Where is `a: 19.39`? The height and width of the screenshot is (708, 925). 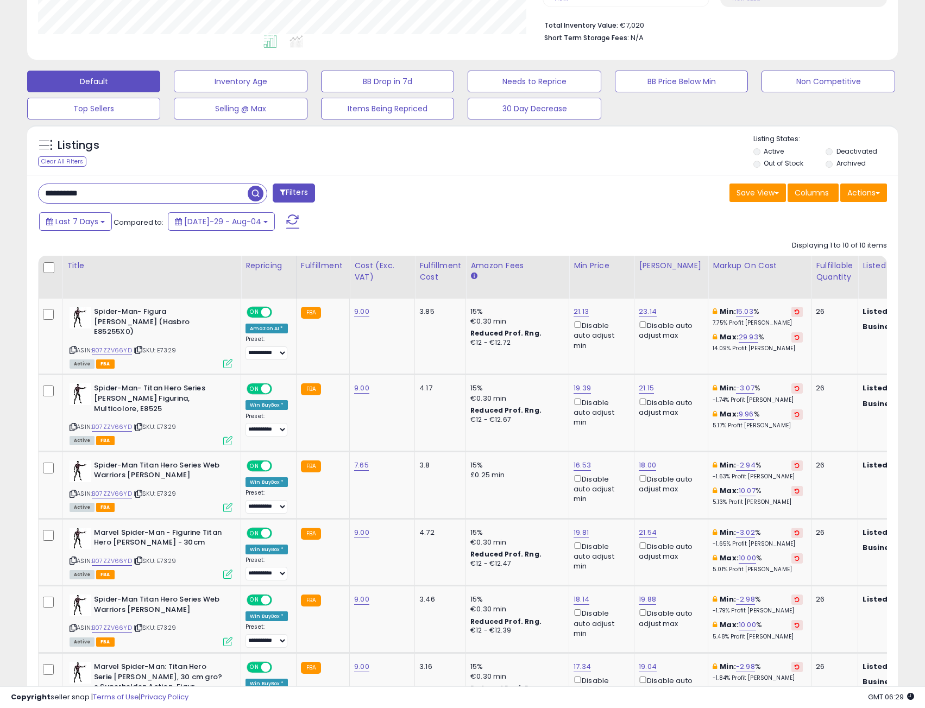 a: 19.39 is located at coordinates (582, 388).